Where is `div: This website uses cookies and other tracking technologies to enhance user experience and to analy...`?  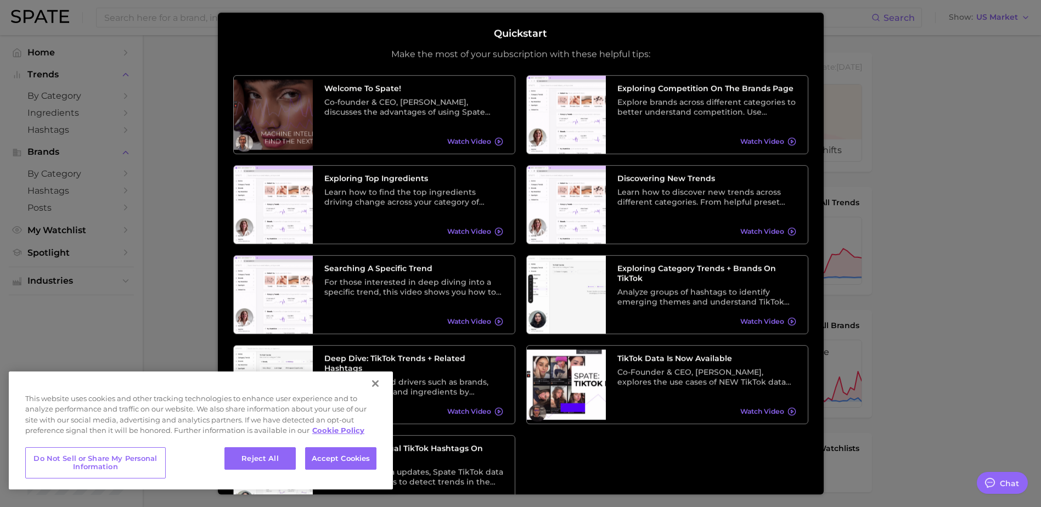 div: This website uses cookies and other tracking technologies to enhance user experience and to analy... is located at coordinates (201, 418).